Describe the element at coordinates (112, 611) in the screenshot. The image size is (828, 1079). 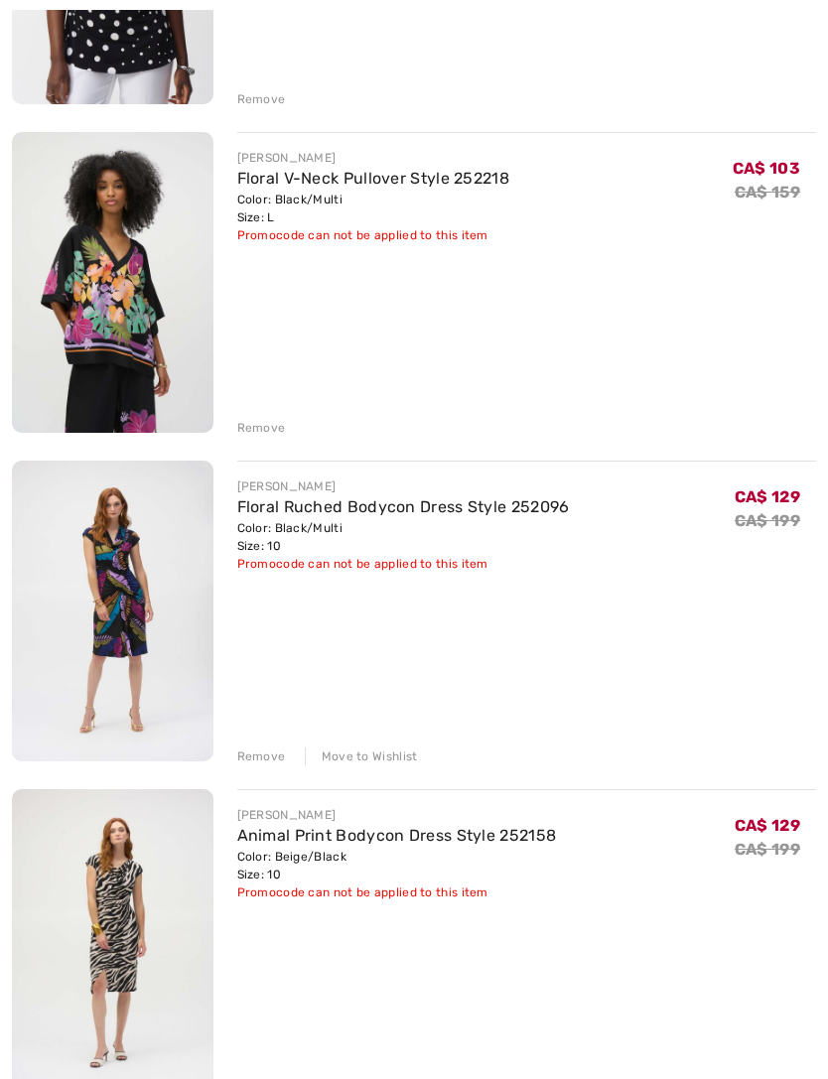
I see `img: Floral Ruched Bodycon Dress Style 252096` at that location.